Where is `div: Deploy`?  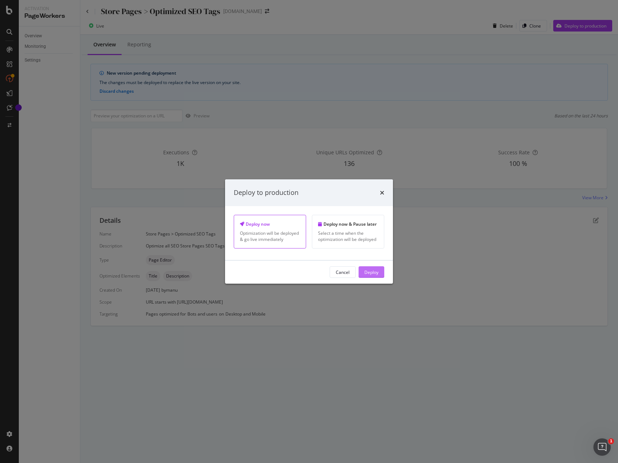
div: Deploy is located at coordinates (371, 271).